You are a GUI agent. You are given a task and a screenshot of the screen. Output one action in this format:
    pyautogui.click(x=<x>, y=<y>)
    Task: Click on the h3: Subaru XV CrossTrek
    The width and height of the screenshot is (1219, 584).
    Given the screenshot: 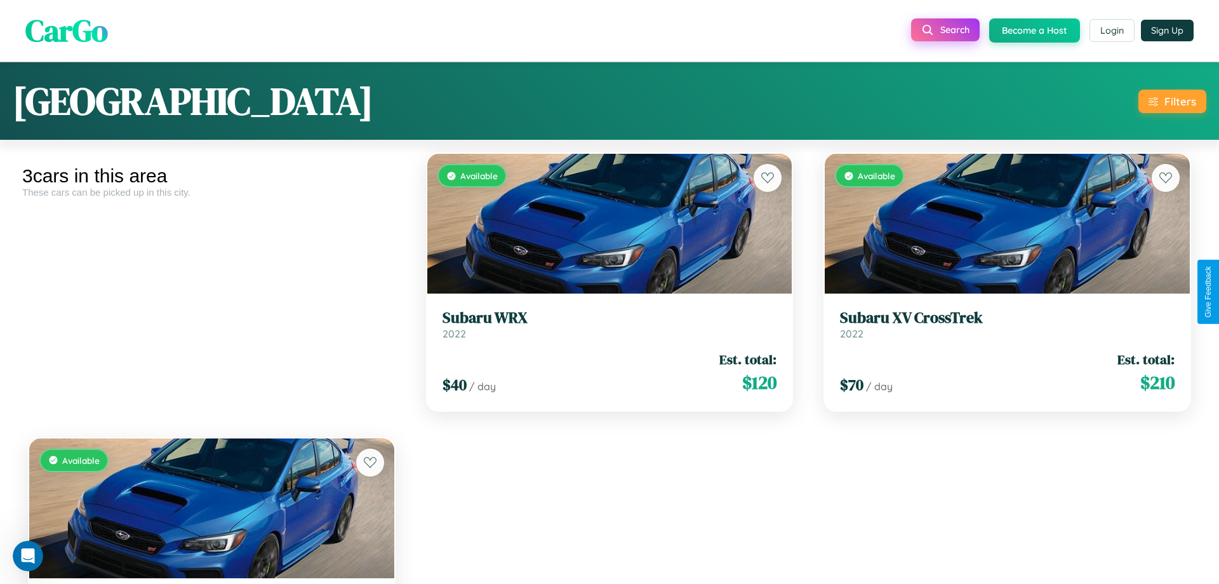 What is the action you would take?
    pyautogui.click(x=1007, y=318)
    